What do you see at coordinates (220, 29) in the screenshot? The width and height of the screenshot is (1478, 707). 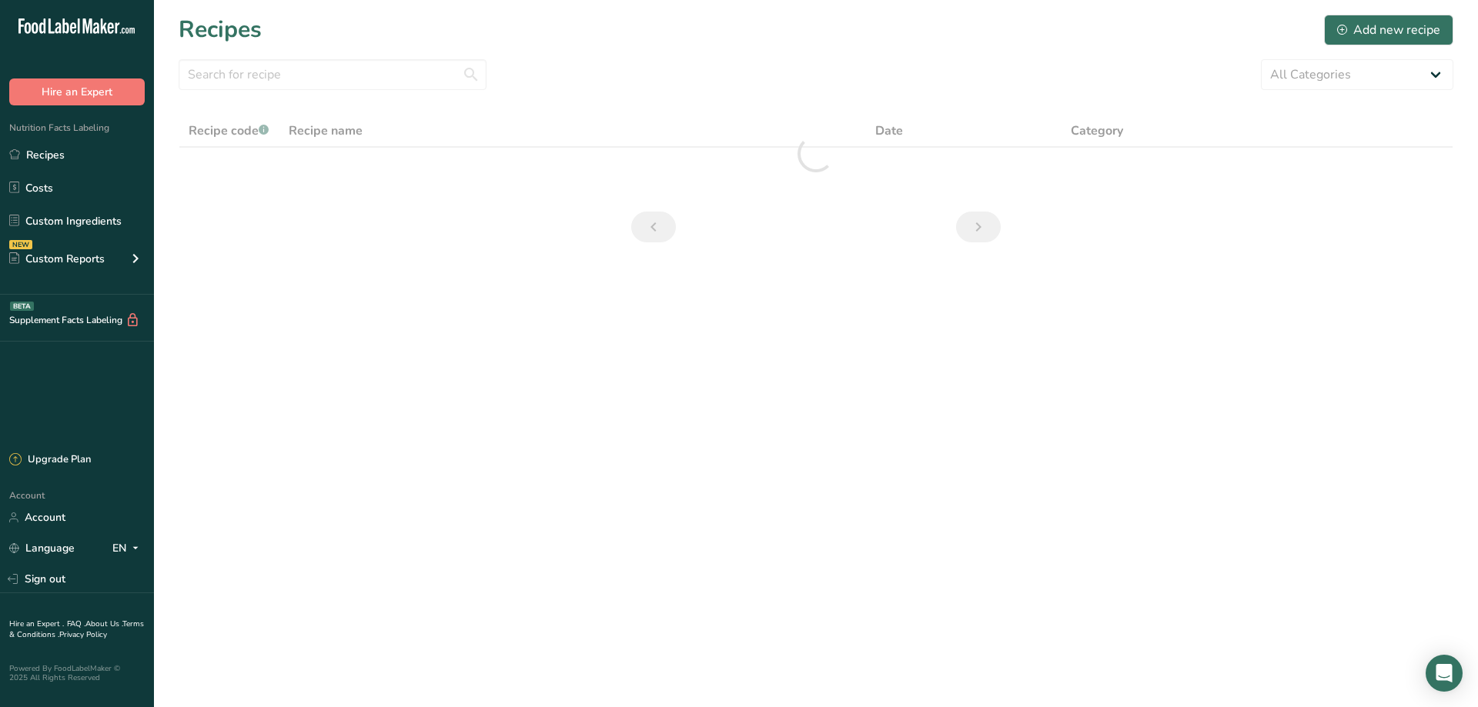 I see `h1: Recipes` at bounding box center [220, 29].